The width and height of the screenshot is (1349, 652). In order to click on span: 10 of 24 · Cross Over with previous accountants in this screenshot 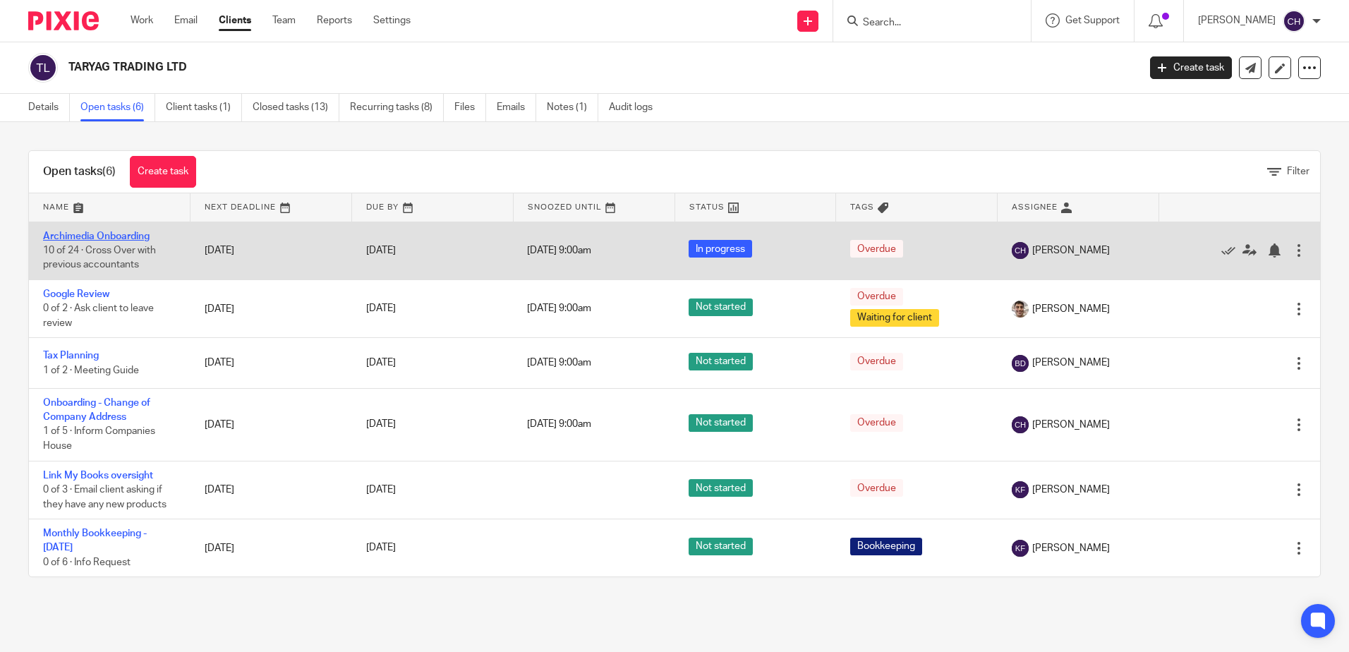, I will do `click(100, 258)`.